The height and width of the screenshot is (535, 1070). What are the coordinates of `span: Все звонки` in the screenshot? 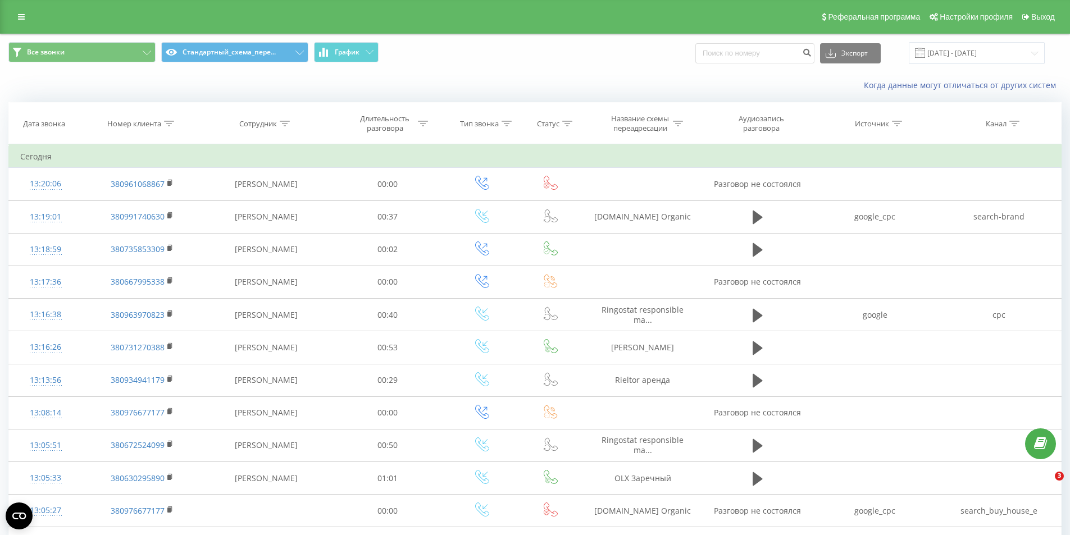 It's located at (45, 52).